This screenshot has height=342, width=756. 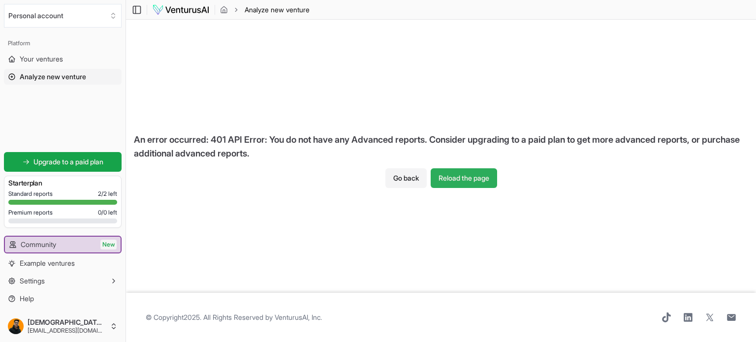 I want to click on a: CommunityNew, so click(x=63, y=245).